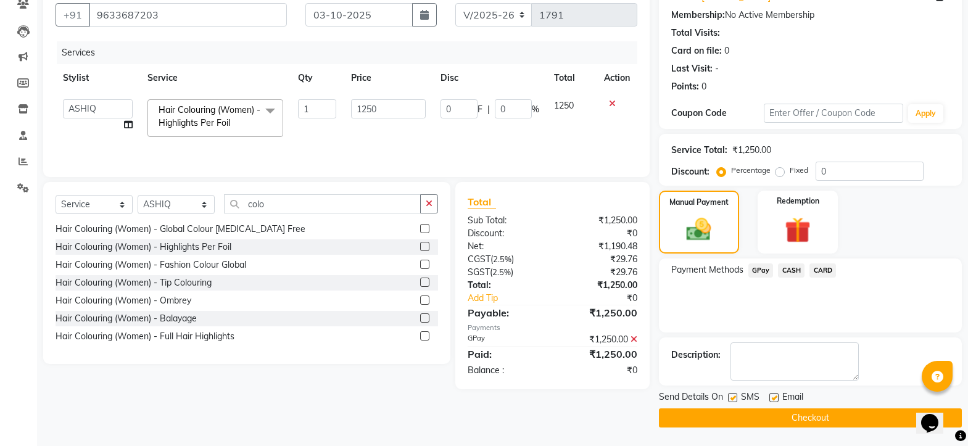 The image size is (968, 446). I want to click on div: ₹1,190.48, so click(599, 246).